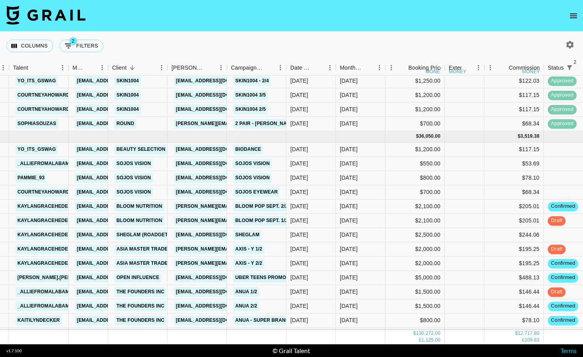 The height and width of the screenshot is (357, 583). What do you see at coordinates (556, 292) in the screenshot?
I see `span: draft` at bounding box center [556, 292].